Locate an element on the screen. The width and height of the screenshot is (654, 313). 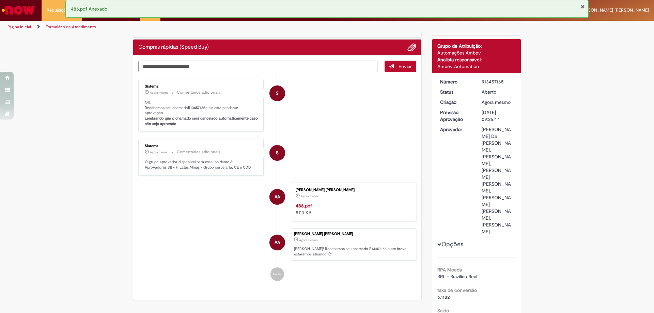
div: Ambev Automation is located at coordinates (476, 66).